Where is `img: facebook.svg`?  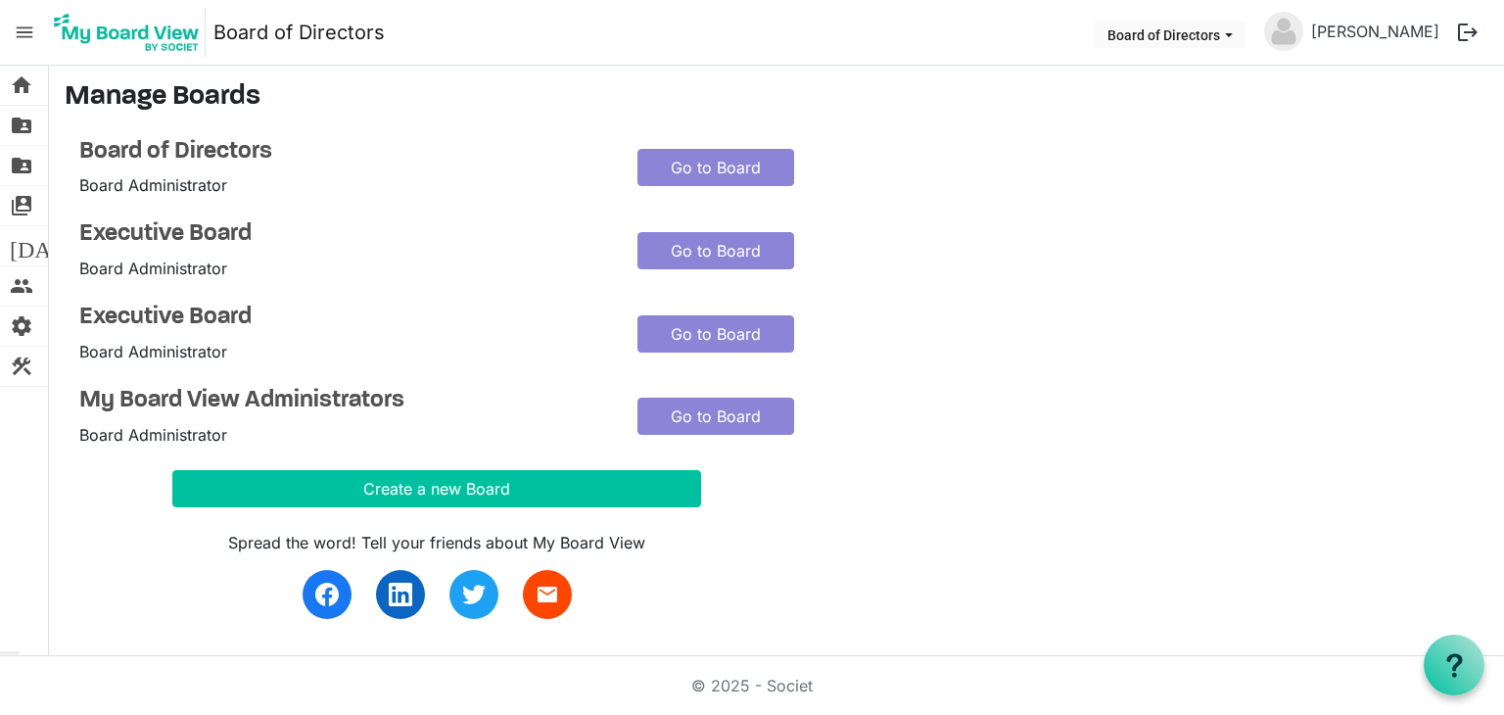
img: facebook.svg is located at coordinates (327, 594).